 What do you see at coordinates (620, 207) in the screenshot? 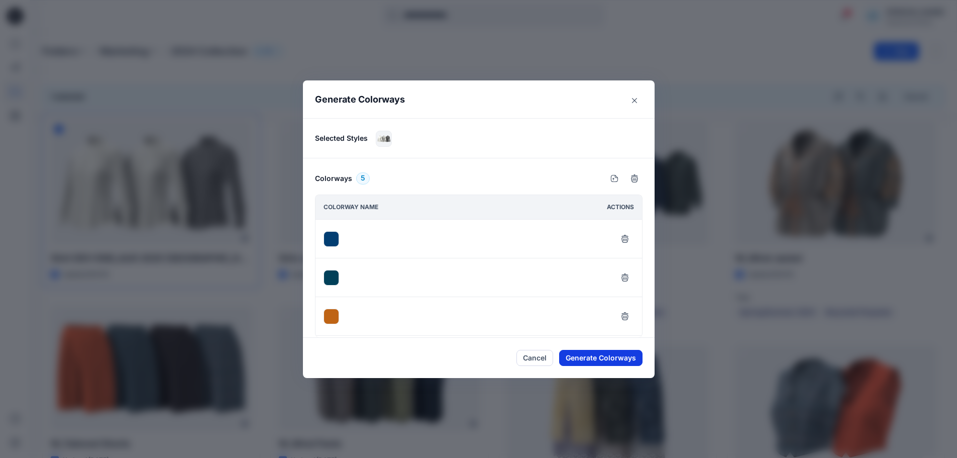
I see `p: Actions` at bounding box center [620, 207].